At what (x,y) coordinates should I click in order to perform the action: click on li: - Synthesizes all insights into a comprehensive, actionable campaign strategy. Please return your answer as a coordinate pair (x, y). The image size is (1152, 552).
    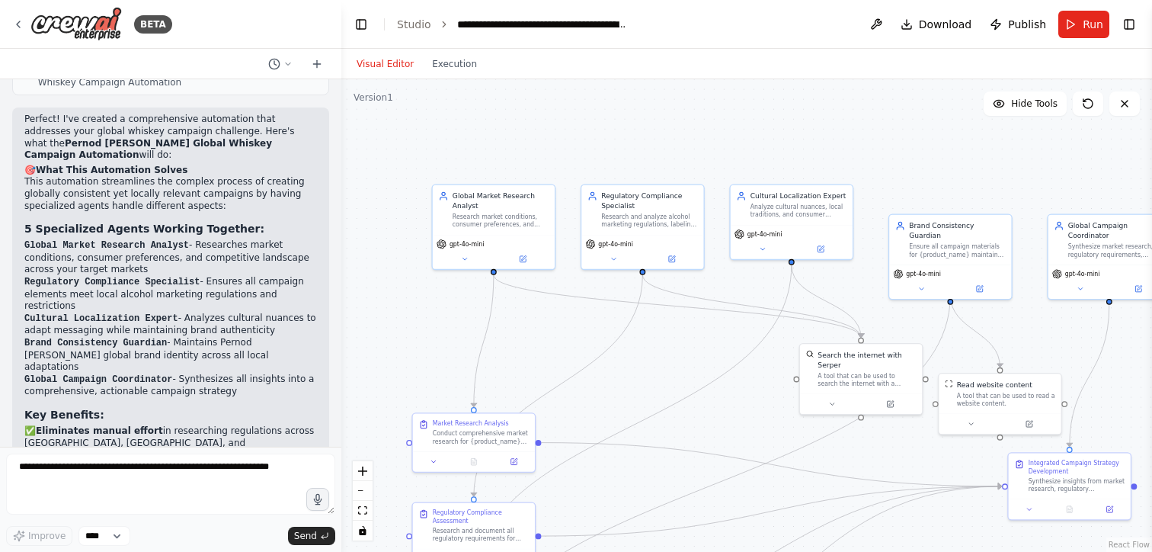
    Looking at the image, I should click on (171, 386).